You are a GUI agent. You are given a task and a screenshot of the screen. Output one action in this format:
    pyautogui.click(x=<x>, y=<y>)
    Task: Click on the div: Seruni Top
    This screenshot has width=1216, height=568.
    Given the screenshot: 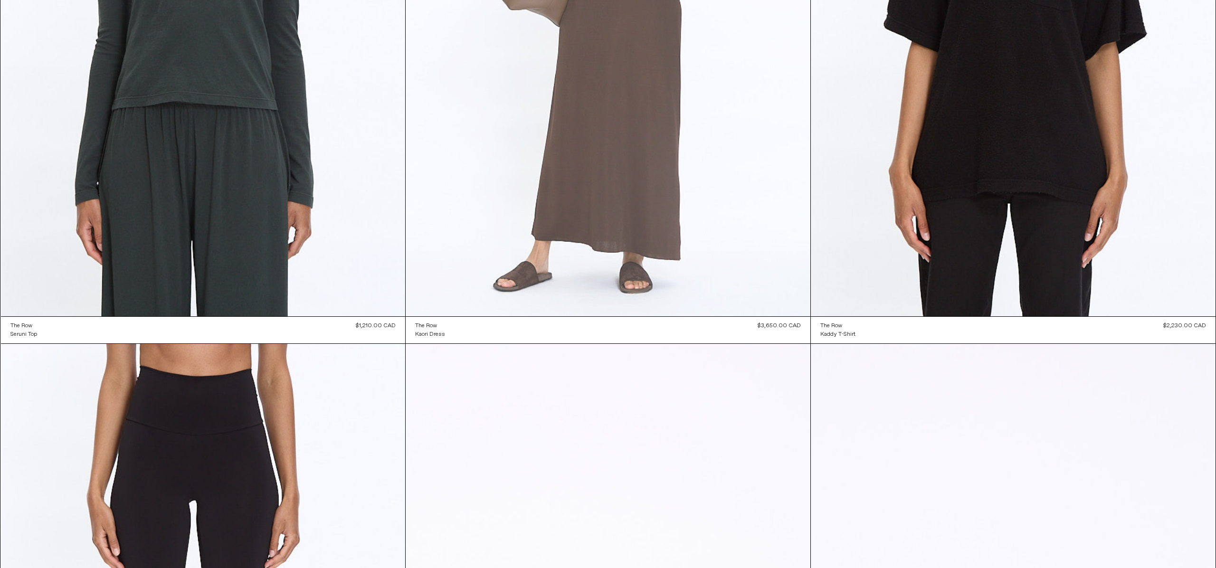 What is the action you would take?
    pyautogui.click(x=24, y=334)
    